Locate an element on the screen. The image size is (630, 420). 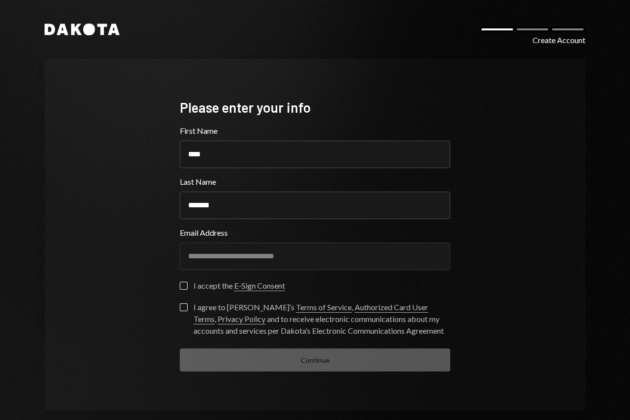
div: Please enter your info is located at coordinates (315, 107).